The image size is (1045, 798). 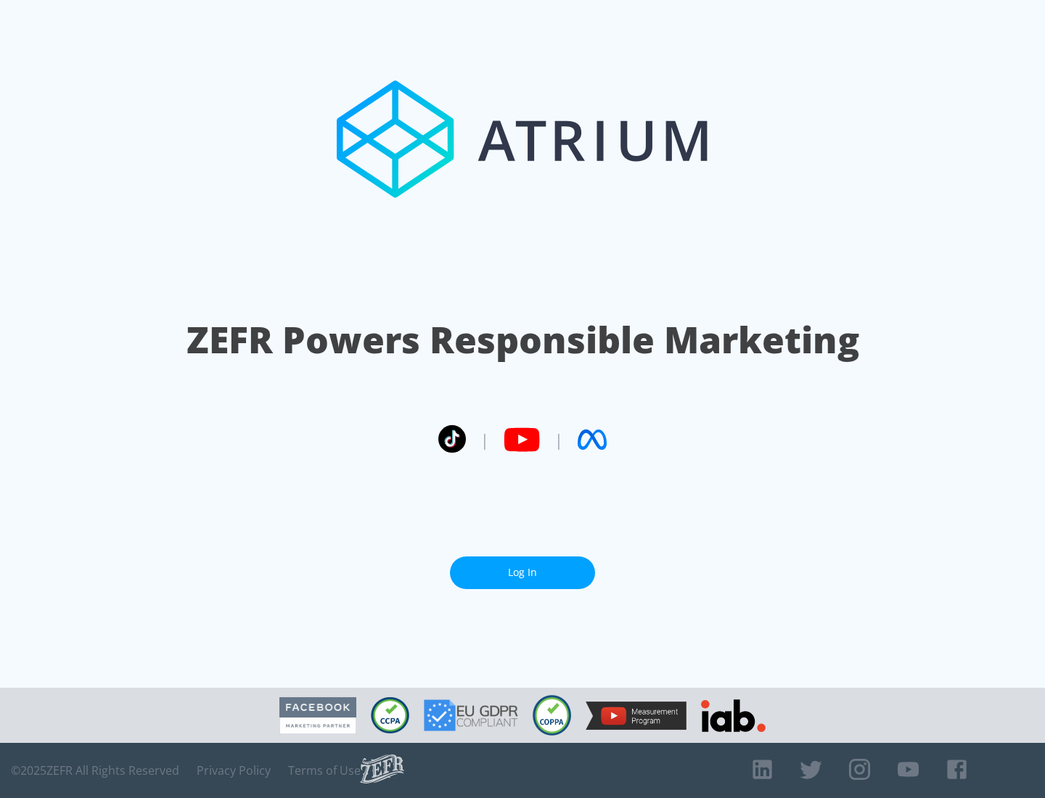 I want to click on img: GDPR Compliant, so click(x=471, y=716).